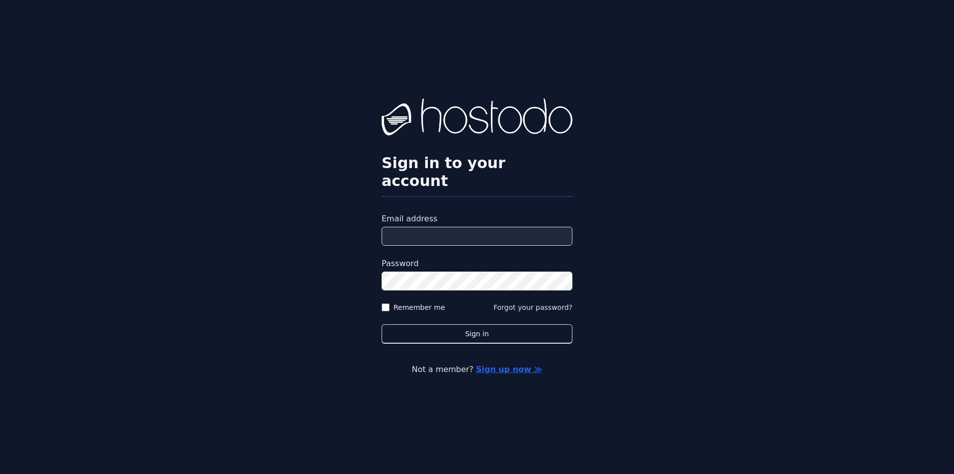  I want to click on label: Email address, so click(477, 219).